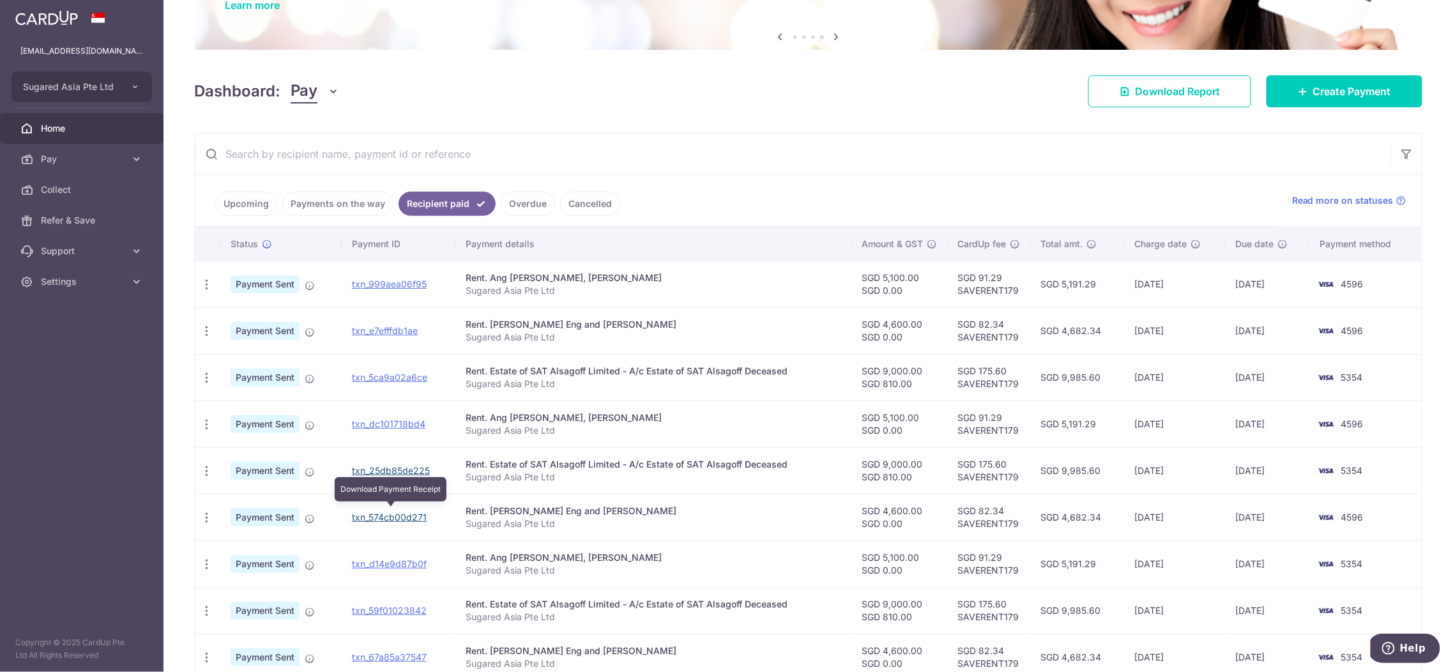 The height and width of the screenshot is (672, 1453). I want to click on span: Home, so click(83, 128).